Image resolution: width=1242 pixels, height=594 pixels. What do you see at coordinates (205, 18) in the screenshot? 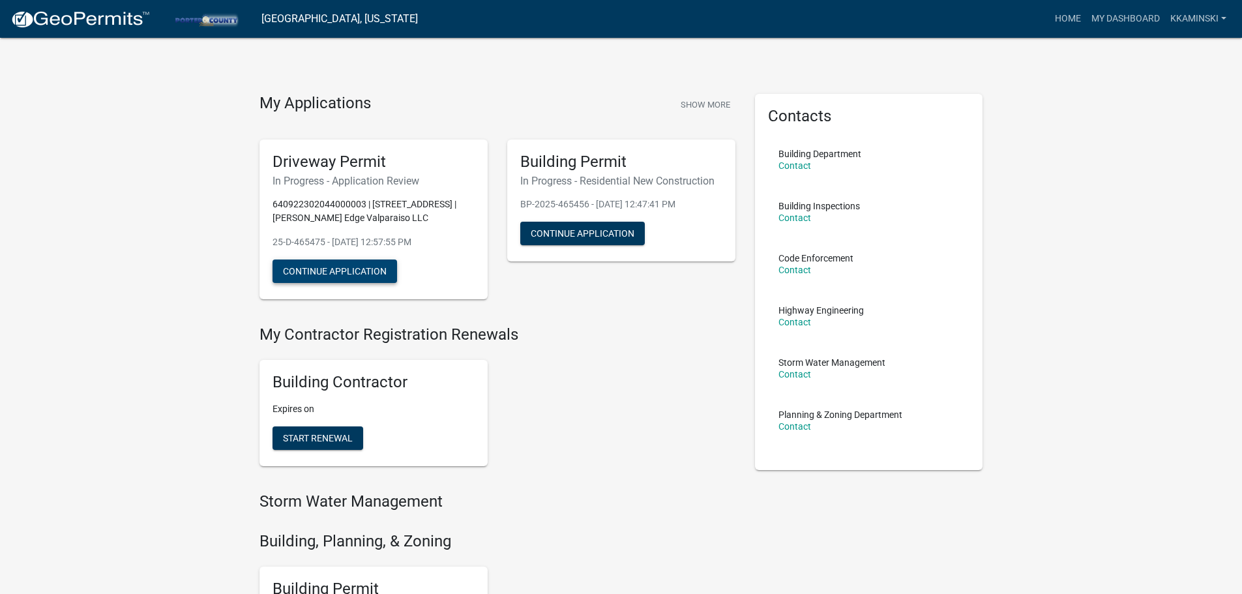
I see `img: Porter County, Indiana` at bounding box center [205, 18].